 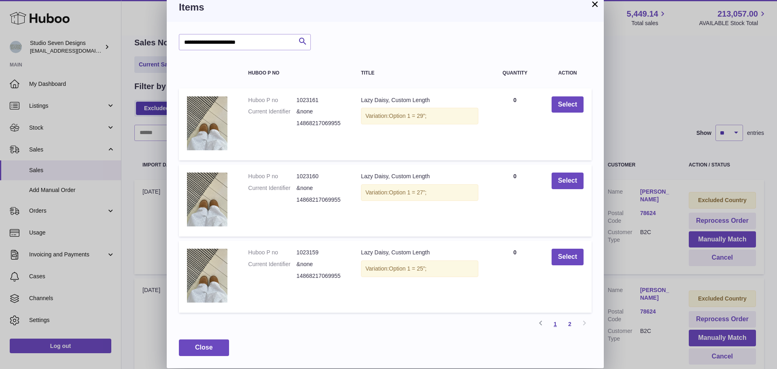 What do you see at coordinates (320, 252) in the screenshot?
I see `dd: 1023159` at bounding box center [320, 252].